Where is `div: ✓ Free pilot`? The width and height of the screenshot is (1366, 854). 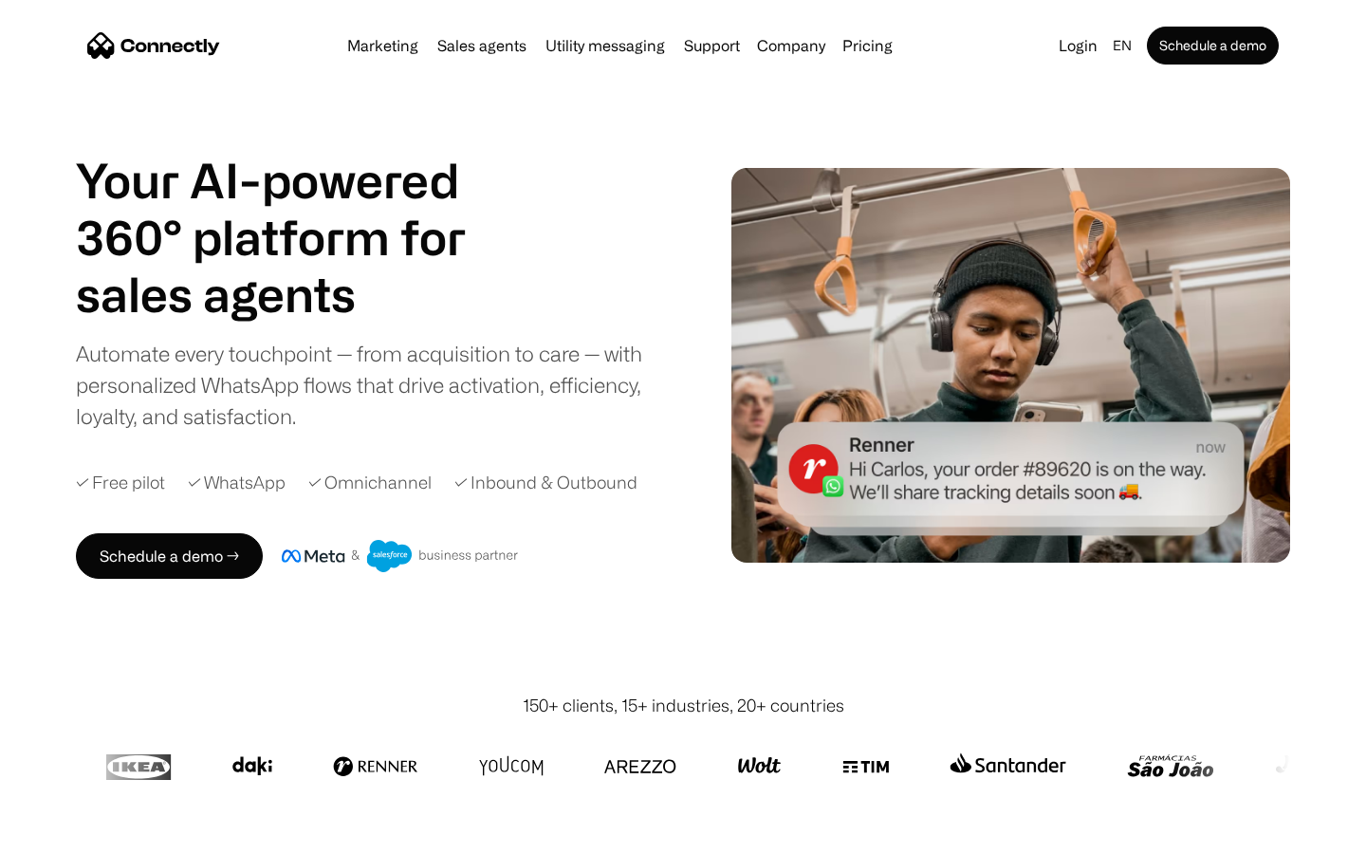 div: ✓ Free pilot is located at coordinates (120, 482).